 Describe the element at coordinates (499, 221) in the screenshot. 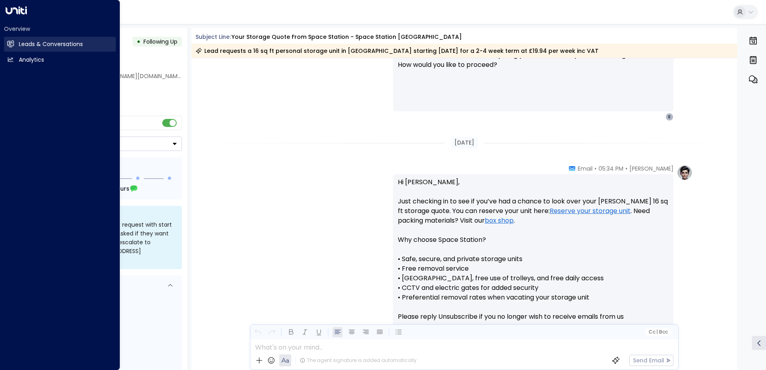

I see `a: box shop` at that location.